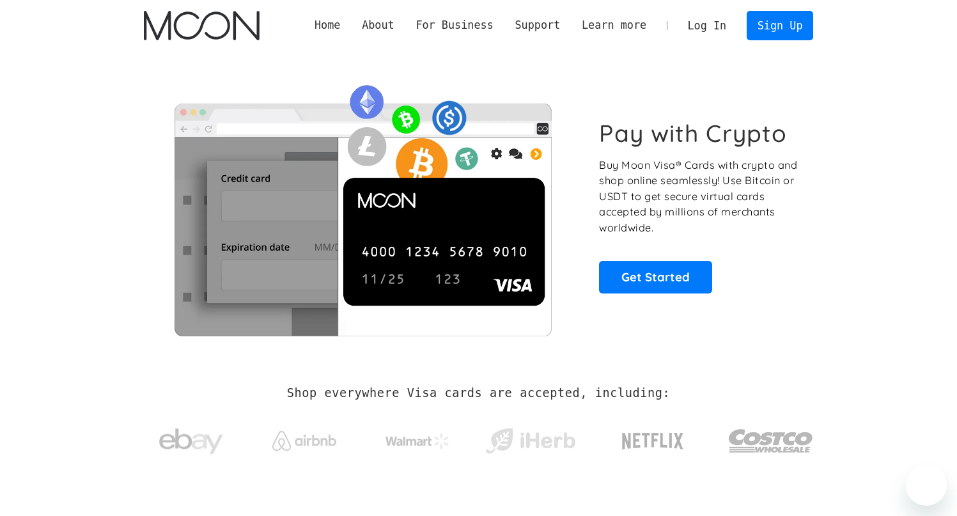 The image size is (957, 516). What do you see at coordinates (454, 25) in the screenshot?
I see `div: For Business` at bounding box center [454, 25].